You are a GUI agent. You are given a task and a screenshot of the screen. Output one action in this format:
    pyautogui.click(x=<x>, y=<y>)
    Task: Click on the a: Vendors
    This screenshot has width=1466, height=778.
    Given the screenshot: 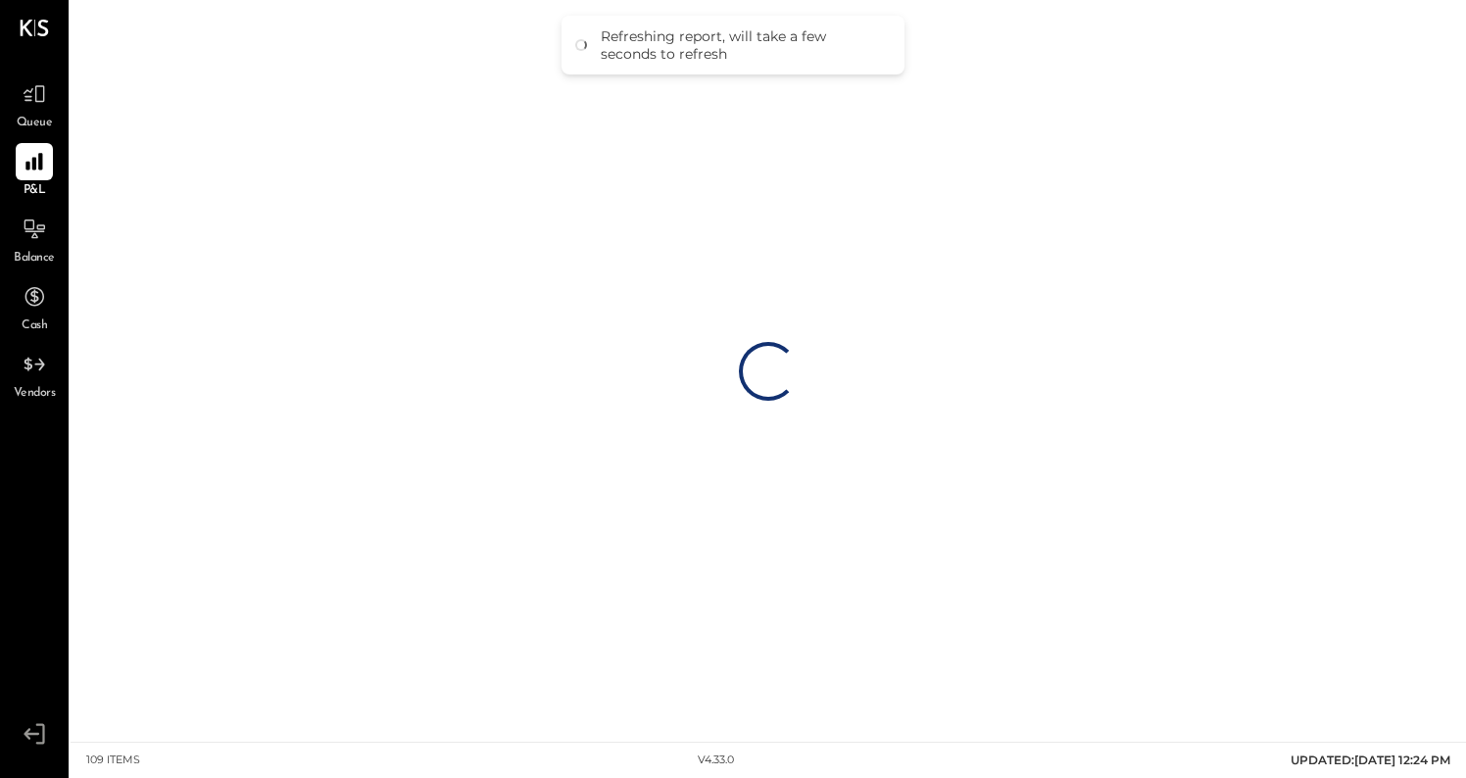 What is the action you would take?
    pyautogui.click(x=34, y=374)
    